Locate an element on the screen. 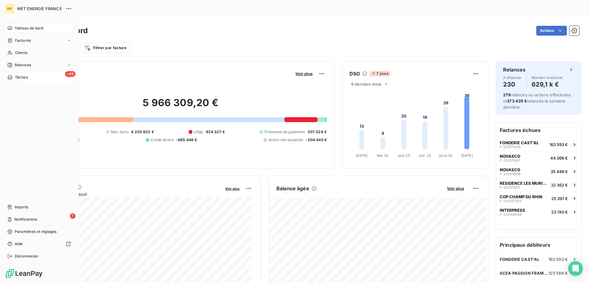 The image size is (589, 282). a: Aide is located at coordinates (39, 244).